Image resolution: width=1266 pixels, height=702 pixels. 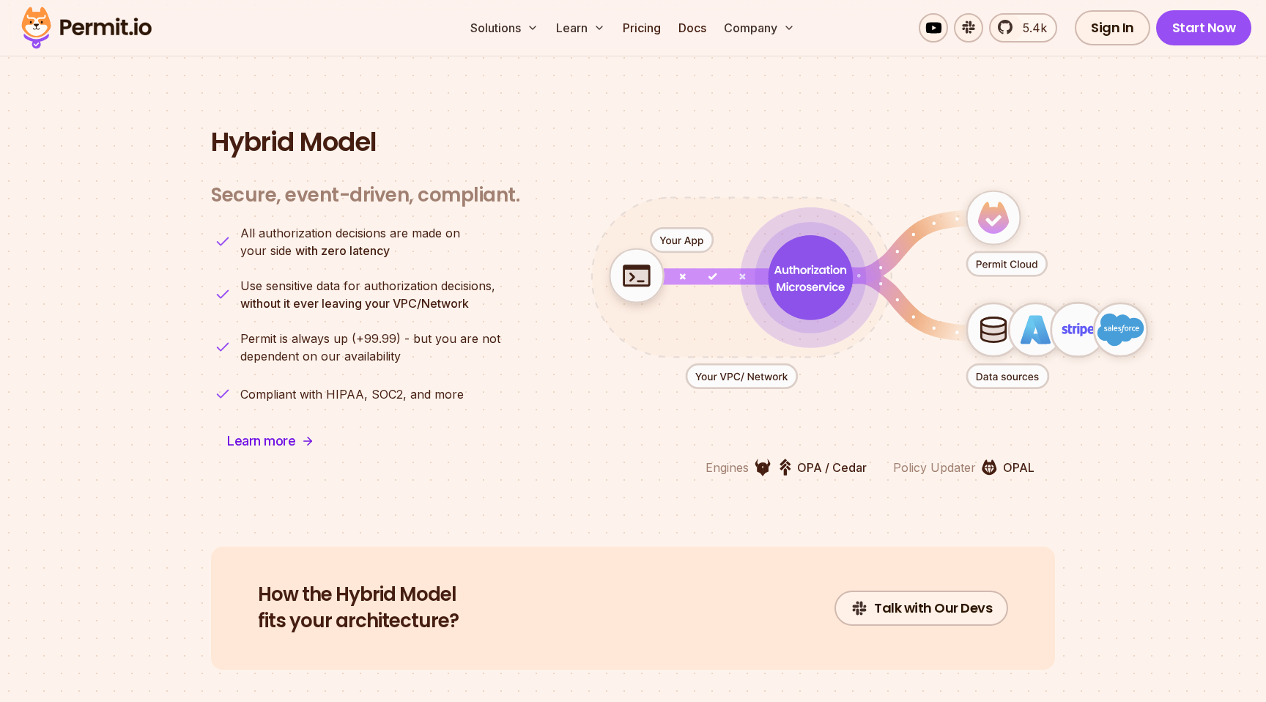 What do you see at coordinates (727, 468) in the screenshot?
I see `p: Engines` at bounding box center [727, 468].